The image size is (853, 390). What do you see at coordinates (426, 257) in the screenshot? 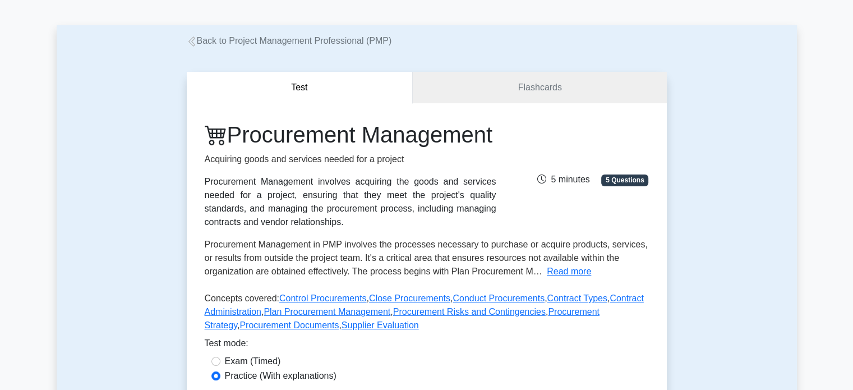
I see `span: Procurement Management in PMP involves the processes necessary to purchase or acquire products, s...` at bounding box center [426, 257].